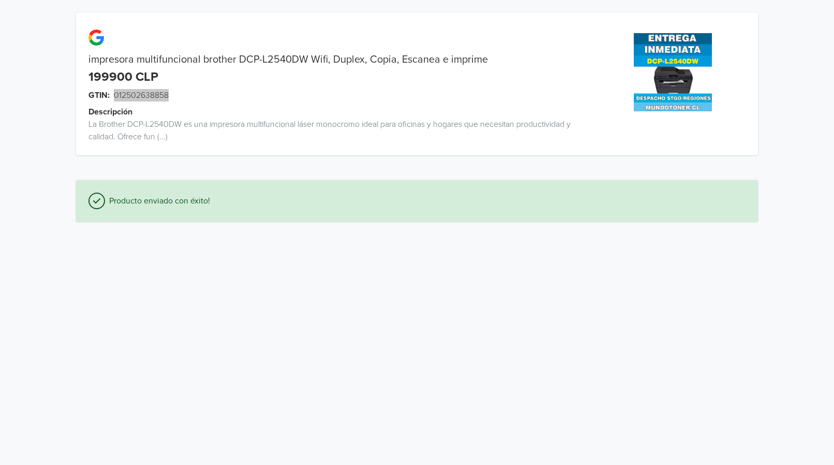 Image resolution: width=834 pixels, height=465 pixels. I want to click on div: impresora multifuncional brother DCP-L2540DW Wifi, Duplex, Copia, Escanea e imprime, so click(332, 59).